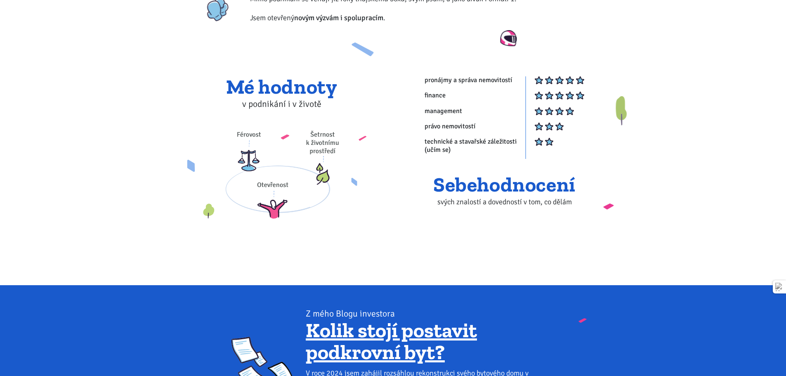 The image size is (786, 376). Describe the element at coordinates (475, 150) in the screenshot. I see `td: technické a stavařské záležitosti (učím se)` at that location.